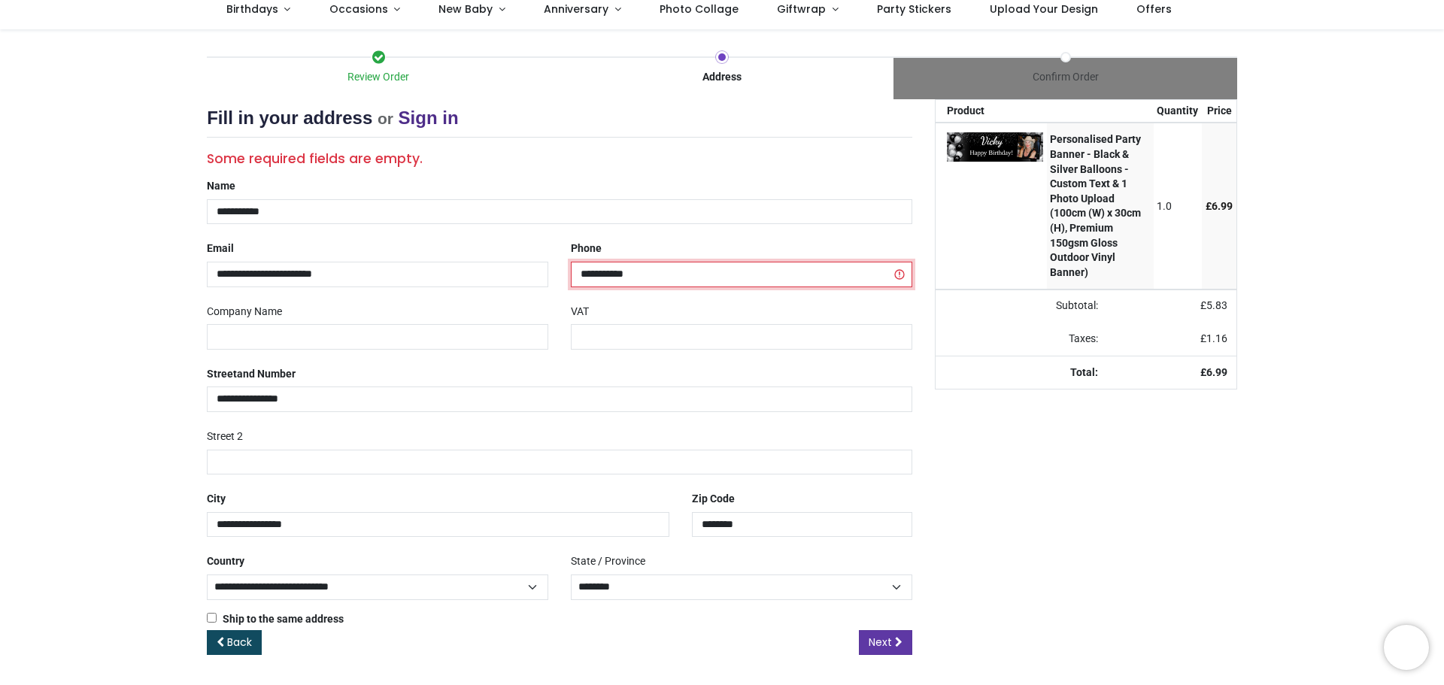 This screenshot has height=685, width=1444. Describe the element at coordinates (995, 147) in the screenshot. I see `img: x8RbjJMZT+baQAAAABJRU5ErkJggg==` at that location.